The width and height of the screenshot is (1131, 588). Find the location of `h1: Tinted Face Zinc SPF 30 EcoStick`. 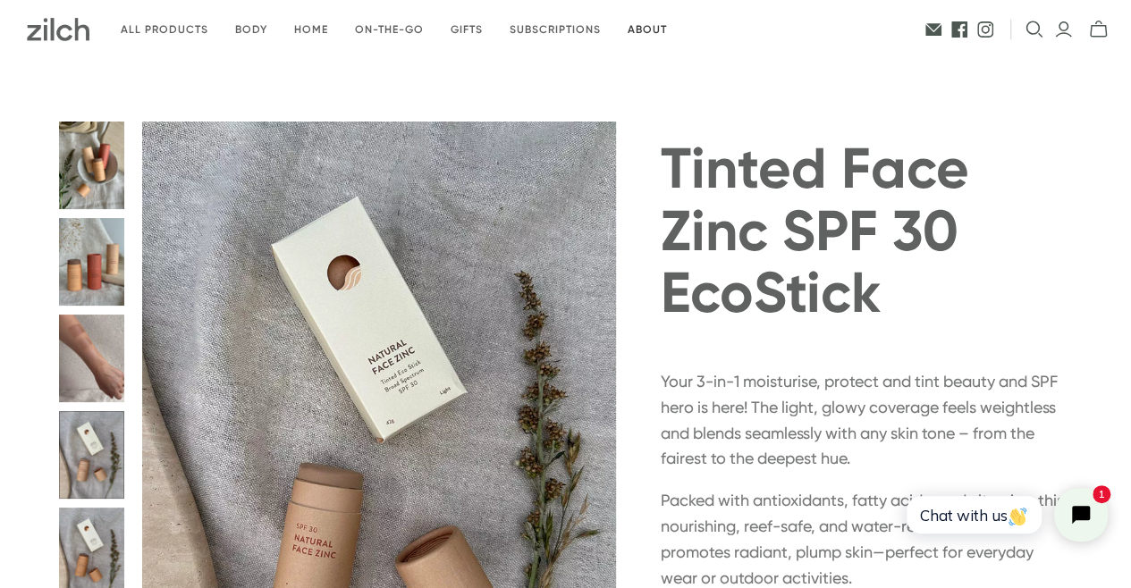

h1: Tinted Face Zinc SPF 30 EcoStick is located at coordinates (866, 231).